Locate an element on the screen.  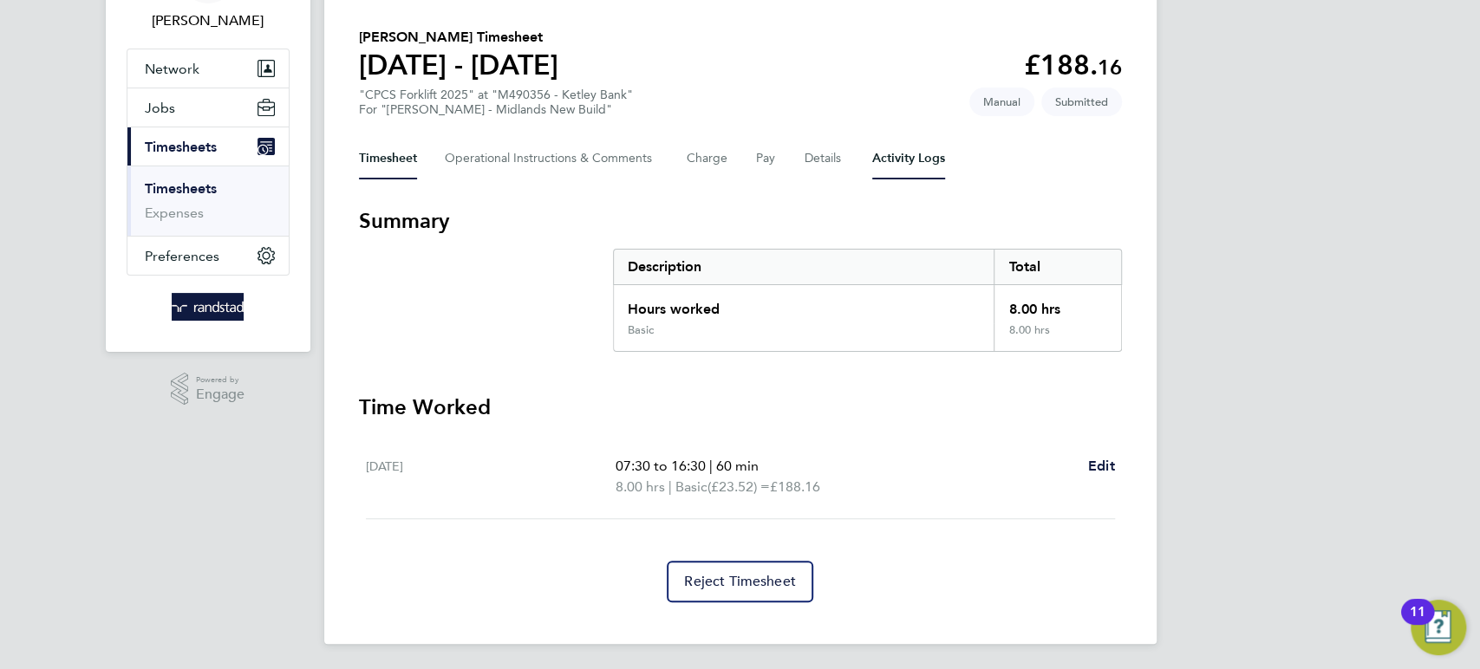
div: Timesheets is located at coordinates (208, 200).